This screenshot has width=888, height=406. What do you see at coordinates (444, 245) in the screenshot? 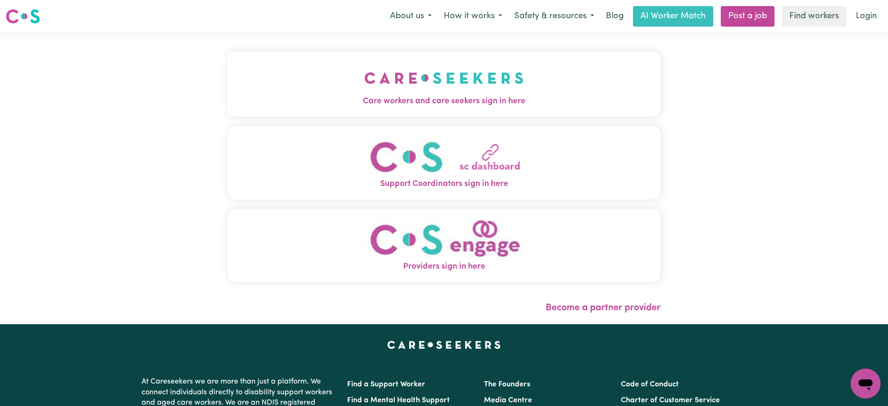
I see `button: Providers sign in here` at bounding box center [444, 245].